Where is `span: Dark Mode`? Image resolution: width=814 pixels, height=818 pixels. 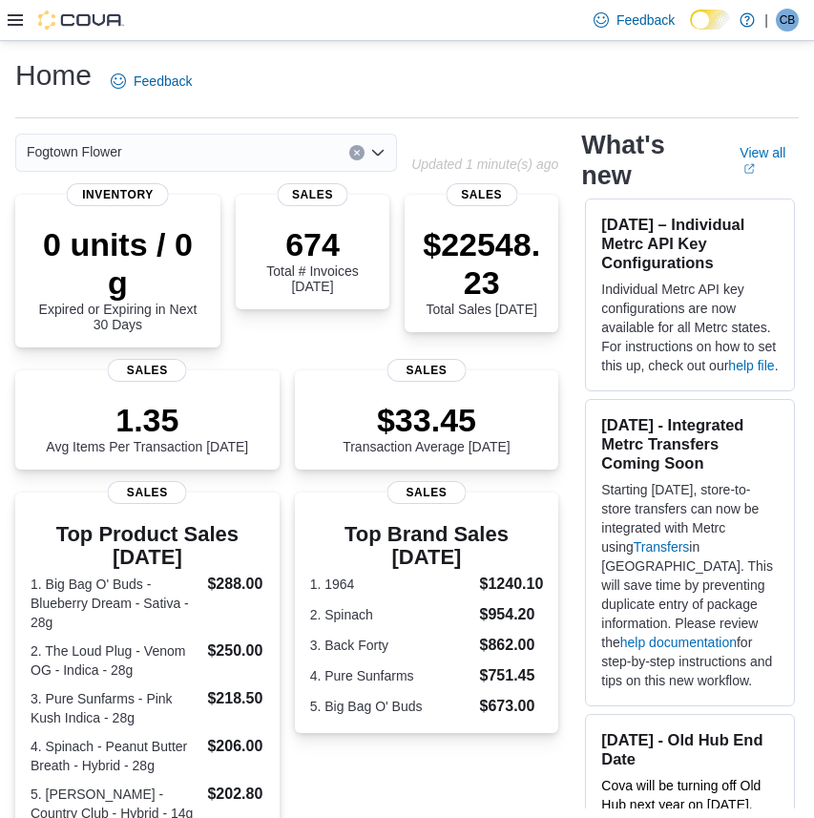
span: Dark Mode is located at coordinates (690, 30).